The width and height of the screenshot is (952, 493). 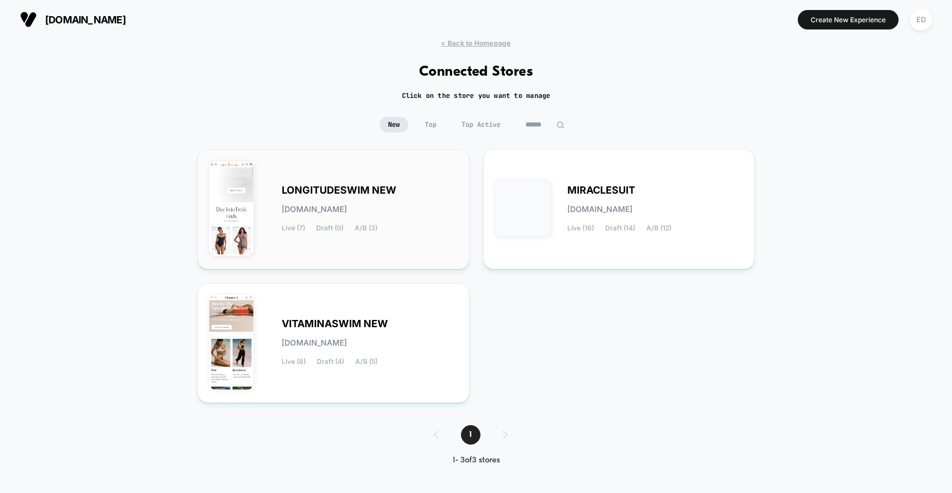 I want to click on button: ED, so click(x=921, y=19).